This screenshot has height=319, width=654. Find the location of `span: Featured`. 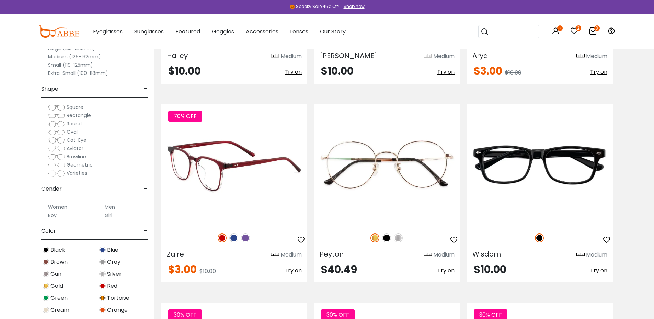

span: Featured is located at coordinates (188, 31).